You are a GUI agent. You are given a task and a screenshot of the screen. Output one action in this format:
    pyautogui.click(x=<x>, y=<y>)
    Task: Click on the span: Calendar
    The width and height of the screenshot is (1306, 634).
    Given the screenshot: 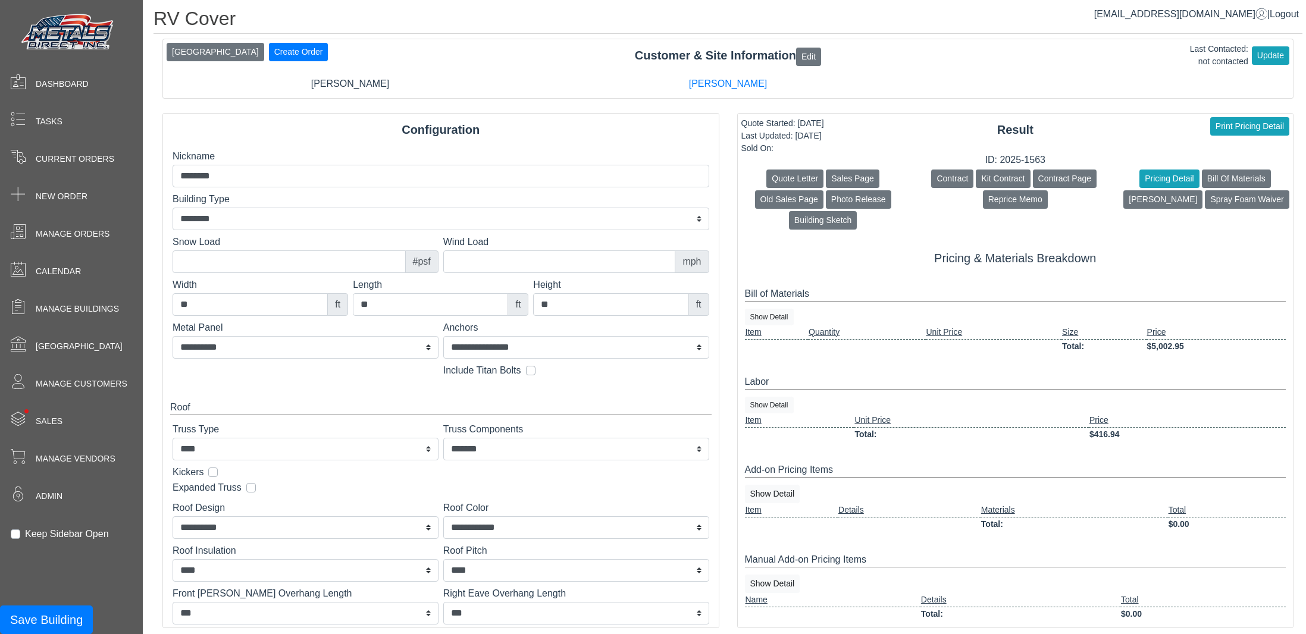 What is the action you would take?
    pyautogui.click(x=58, y=271)
    